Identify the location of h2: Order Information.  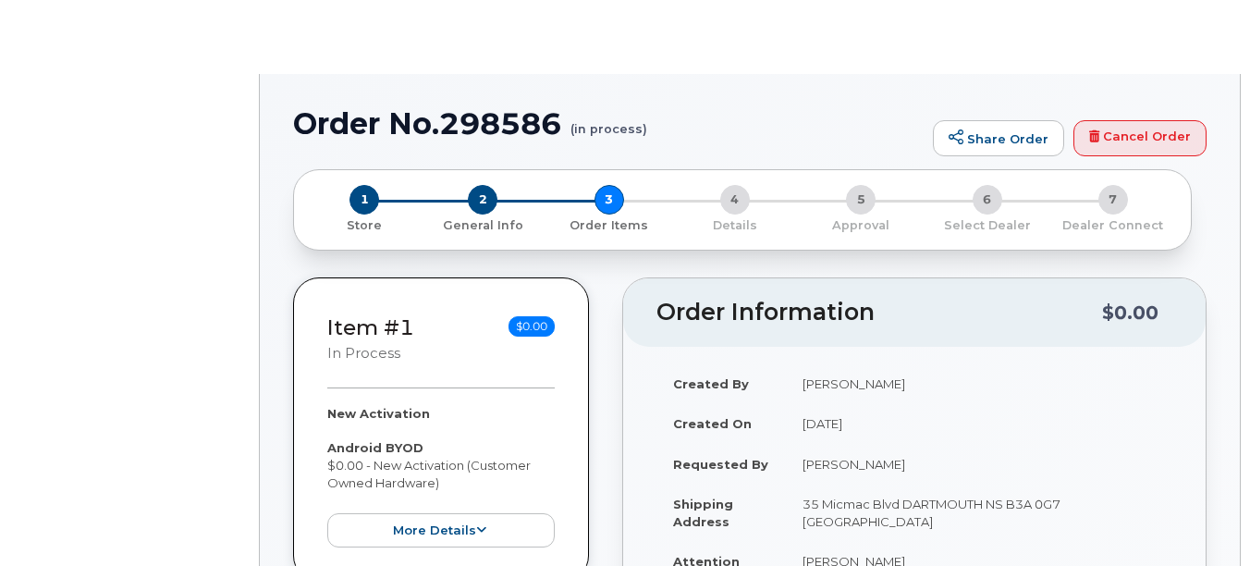
(879, 312).